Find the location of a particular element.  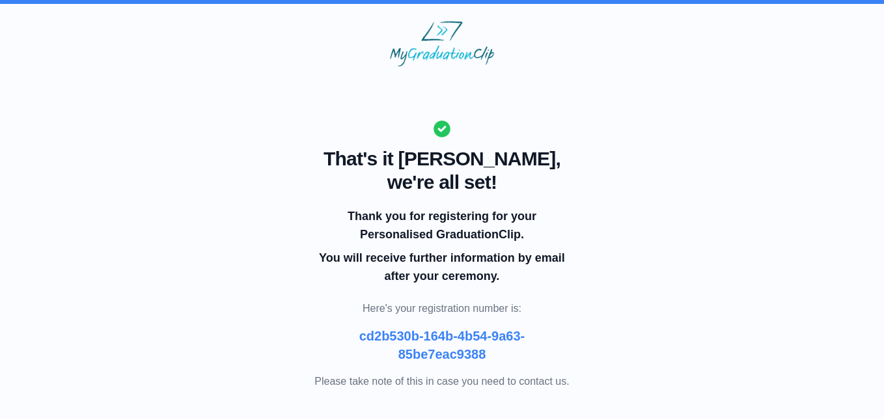

p: You will receive further information by email after your ceremony. is located at coordinates (442, 267).